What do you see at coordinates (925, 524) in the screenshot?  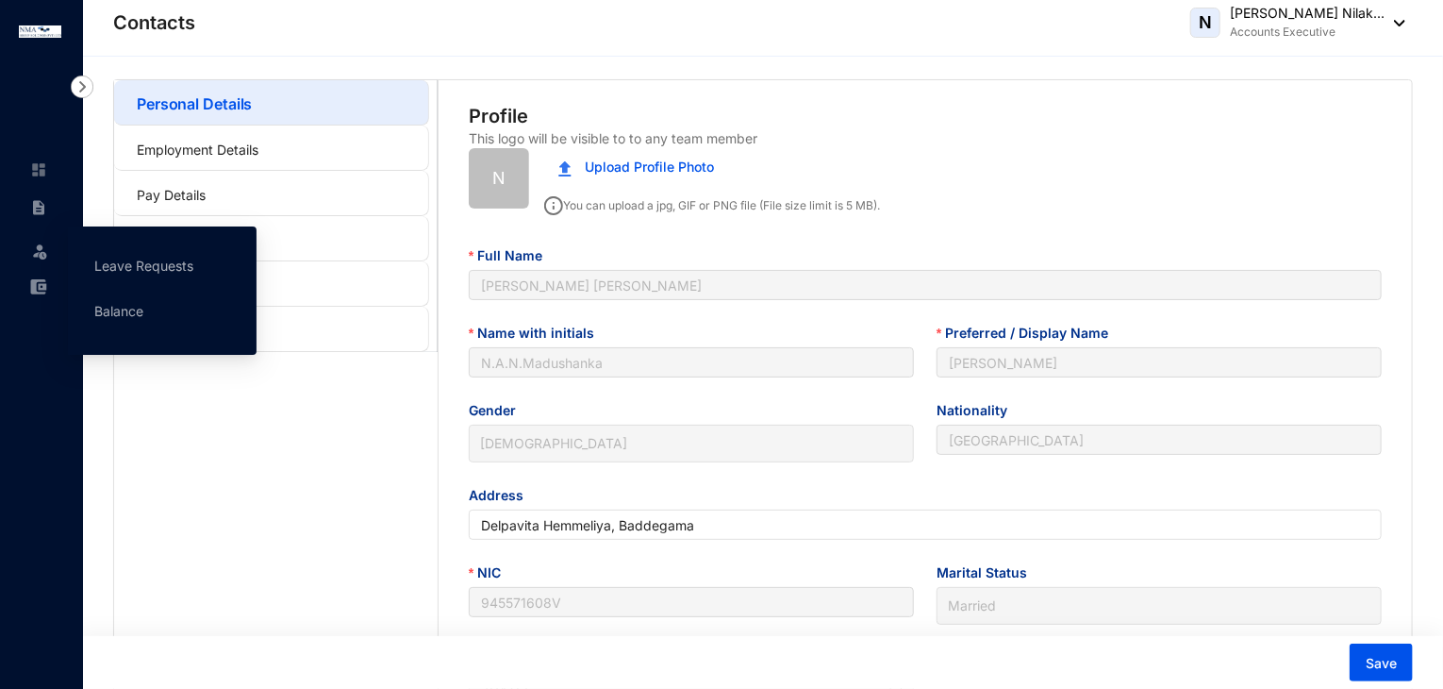 I see `input: Address` at bounding box center [925, 524].